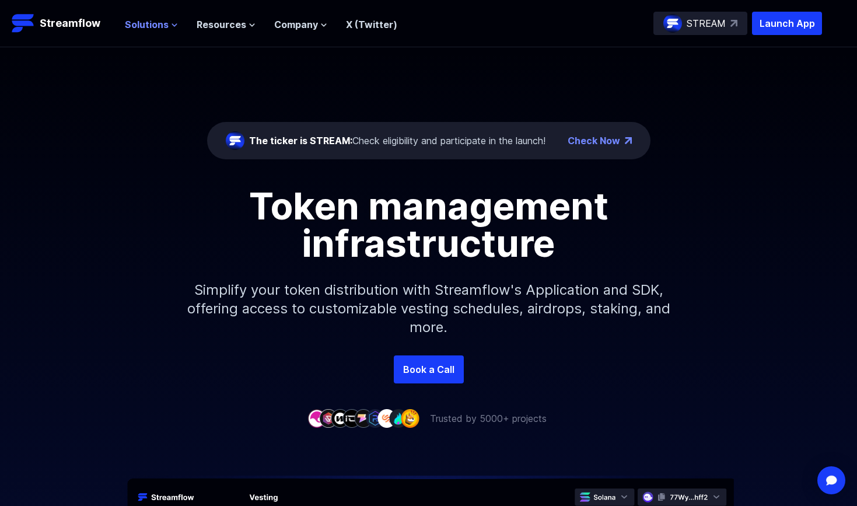 The width and height of the screenshot is (857, 506). Describe the element at coordinates (70, 23) in the screenshot. I see `p: Streamflow` at that location.